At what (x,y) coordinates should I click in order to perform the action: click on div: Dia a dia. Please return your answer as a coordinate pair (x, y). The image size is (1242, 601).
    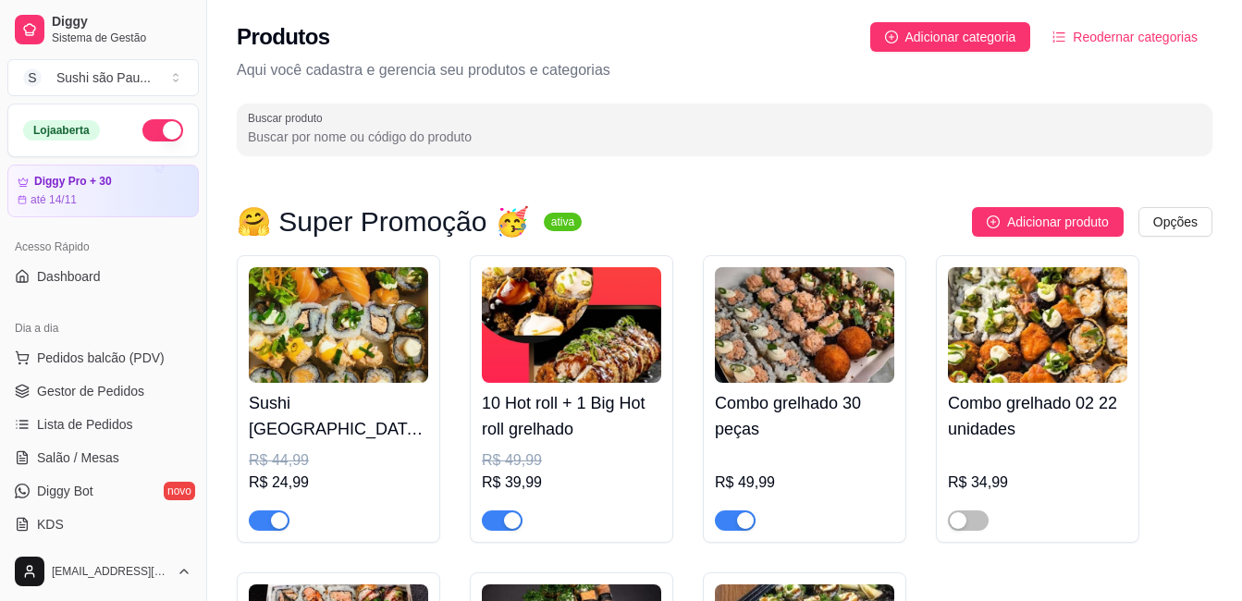
    Looking at the image, I should click on (103, 328).